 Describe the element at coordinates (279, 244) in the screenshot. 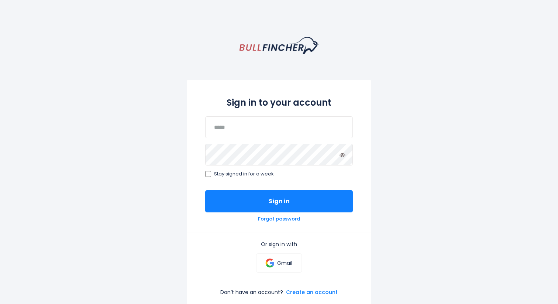

I see `p: Or sign in with` at that location.